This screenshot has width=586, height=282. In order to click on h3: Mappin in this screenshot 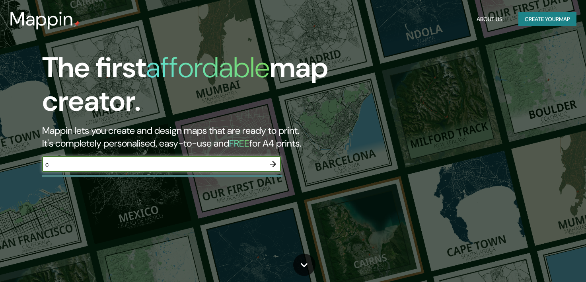, I will do `click(41, 19)`.